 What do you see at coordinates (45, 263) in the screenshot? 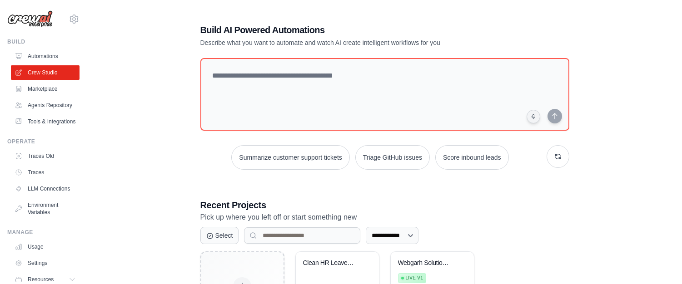
I see `a: Settings` at bounding box center [45, 263].